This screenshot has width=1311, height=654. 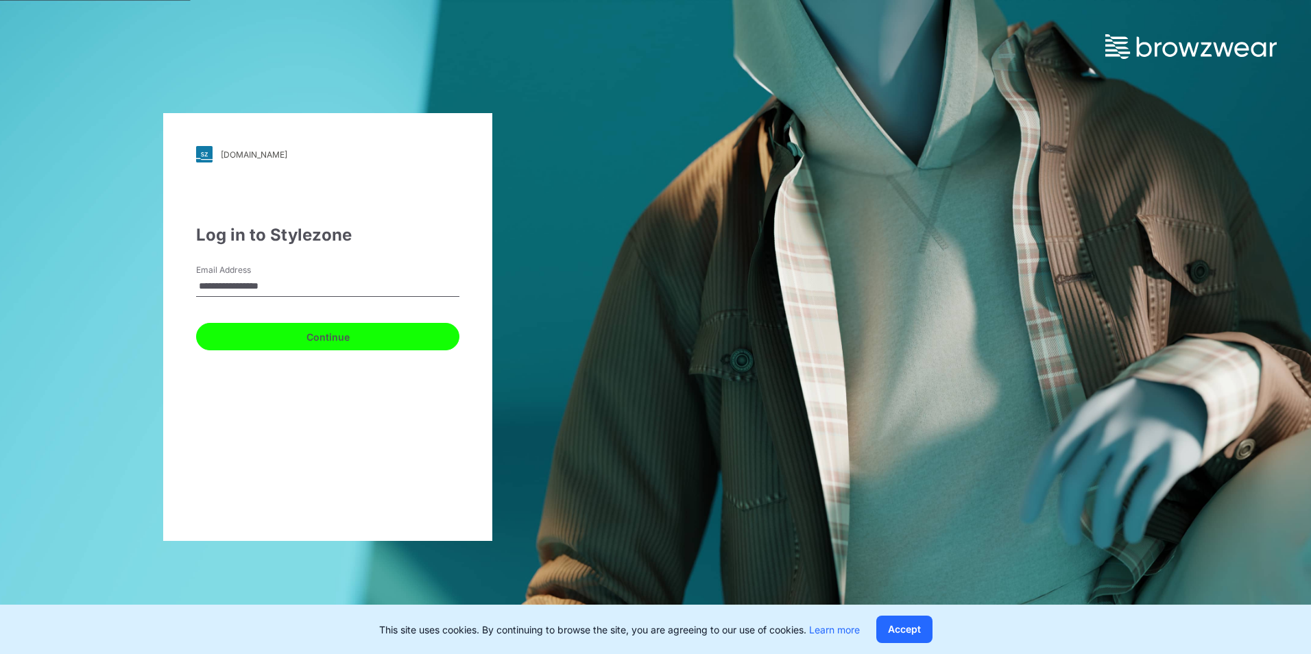 I want to click on p: This site uses cookies. By continuing to browse the site, you are agreeing to our use of cookies., so click(x=619, y=630).